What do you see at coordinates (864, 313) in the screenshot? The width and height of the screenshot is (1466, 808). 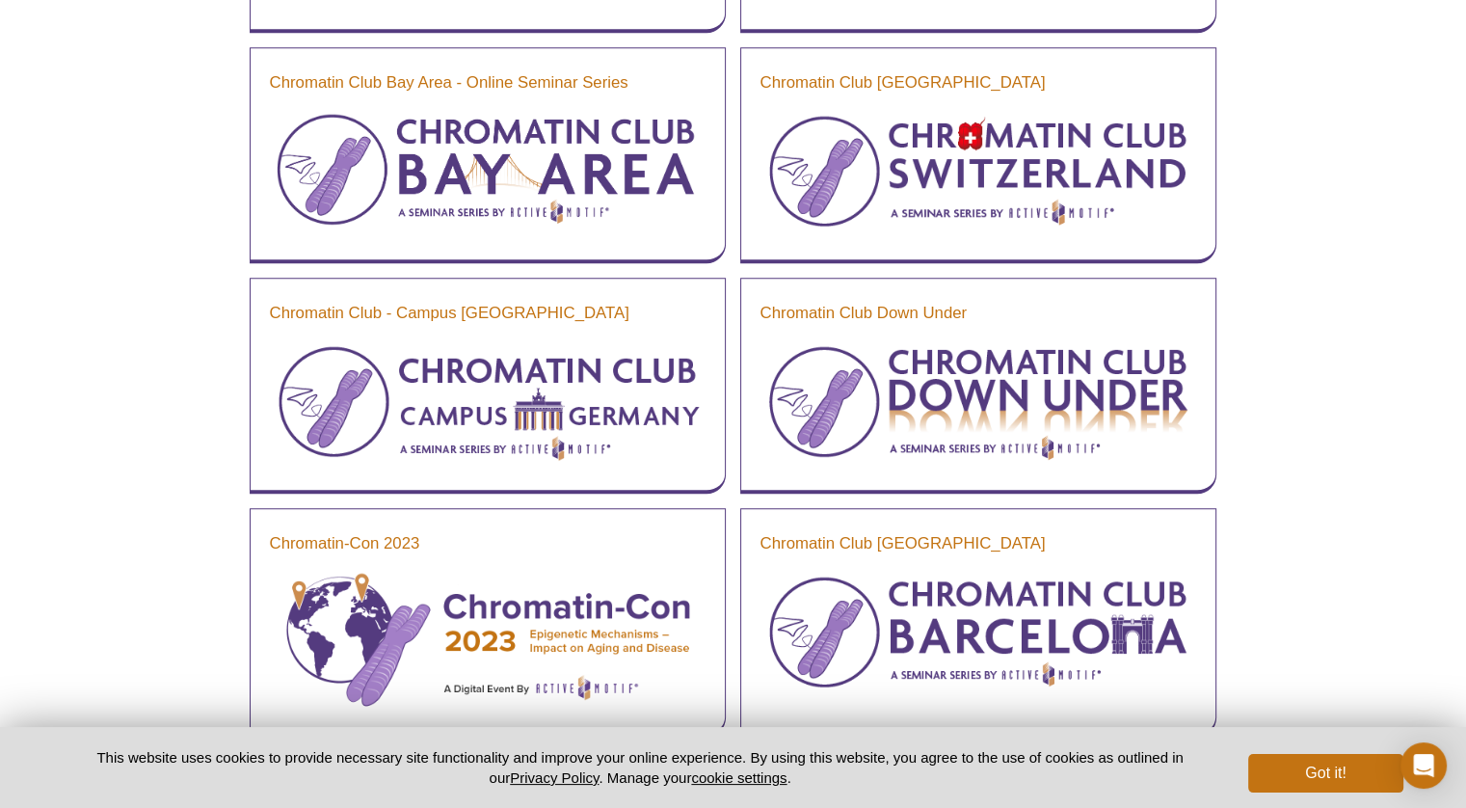 I see `a: Chromatin Club Down Under` at bounding box center [864, 313].